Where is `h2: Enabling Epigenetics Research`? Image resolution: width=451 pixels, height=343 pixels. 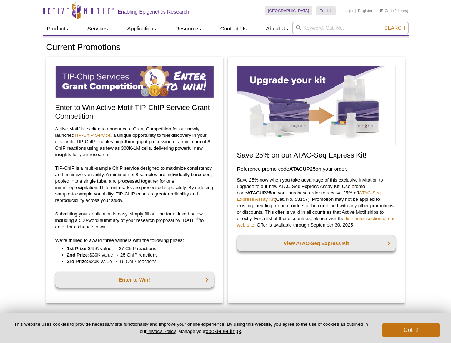
h2: Enabling Epigenetics Research is located at coordinates (153, 12).